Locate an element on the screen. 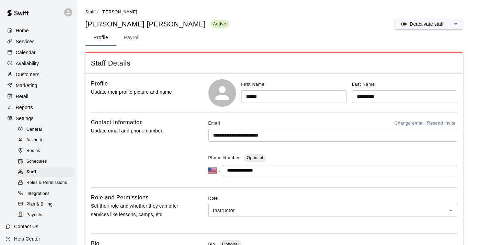 Image resolution: width=494 pixels, height=245 pixels. a: Retail is located at coordinates (38, 96).